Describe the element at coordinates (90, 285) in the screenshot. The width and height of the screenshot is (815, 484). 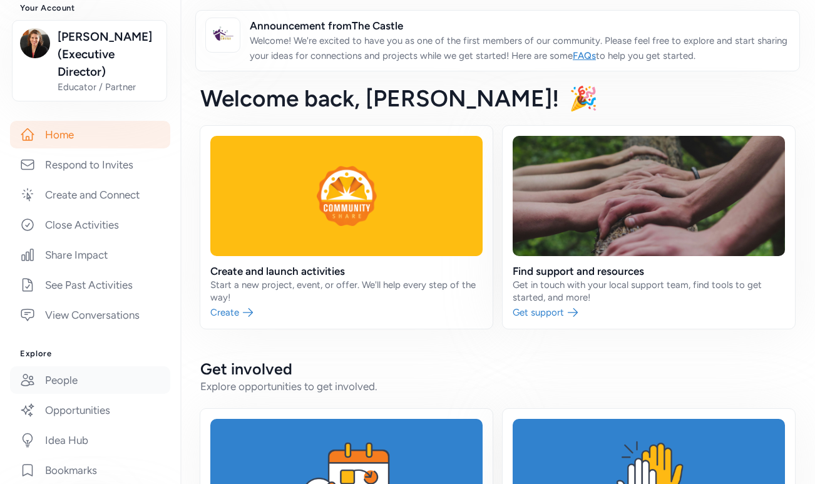
I see `a: See Past Activities` at that location.